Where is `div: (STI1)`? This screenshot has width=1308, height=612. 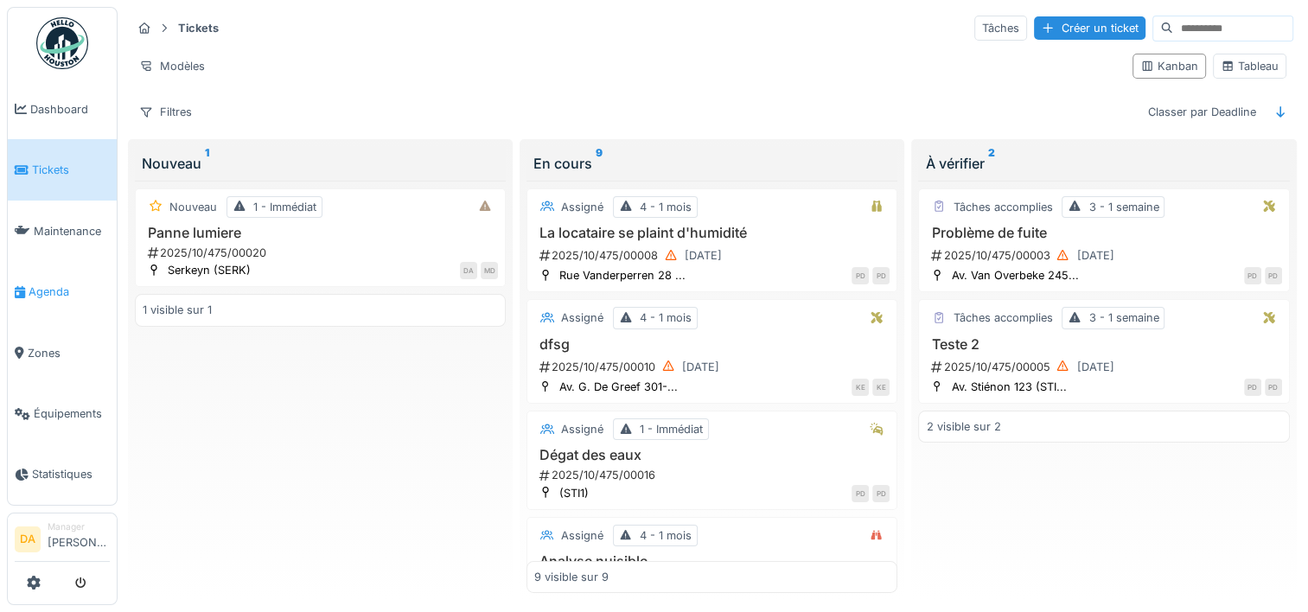 div: (STI1) is located at coordinates (574, 493).